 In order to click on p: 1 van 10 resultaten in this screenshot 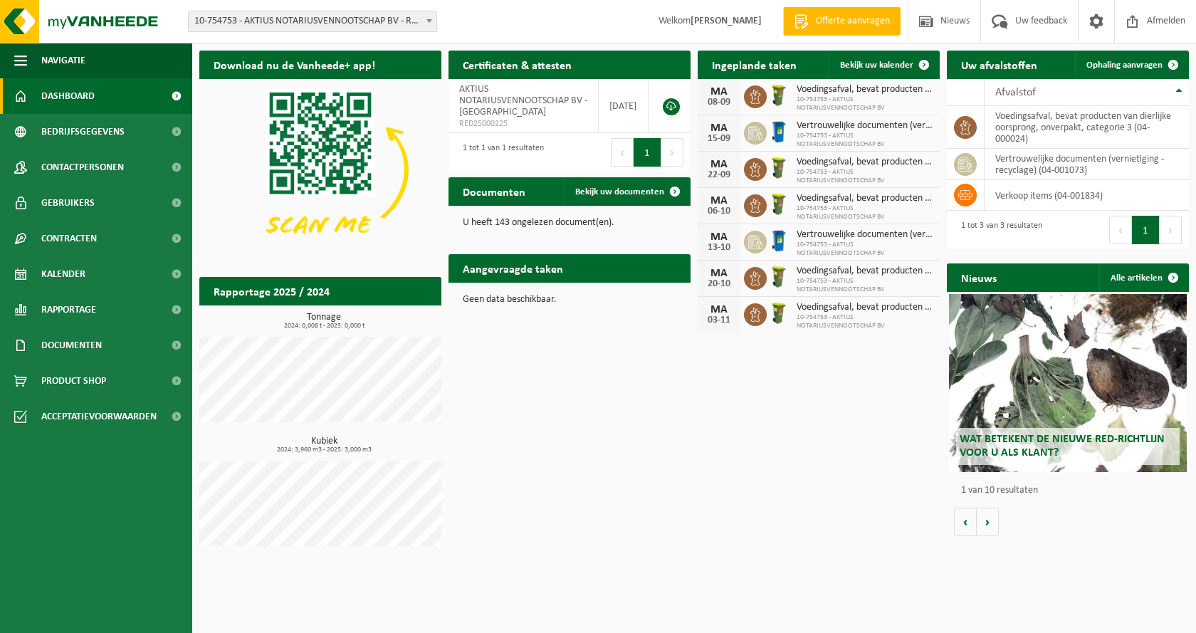, I will do `click(1071, 490)`.